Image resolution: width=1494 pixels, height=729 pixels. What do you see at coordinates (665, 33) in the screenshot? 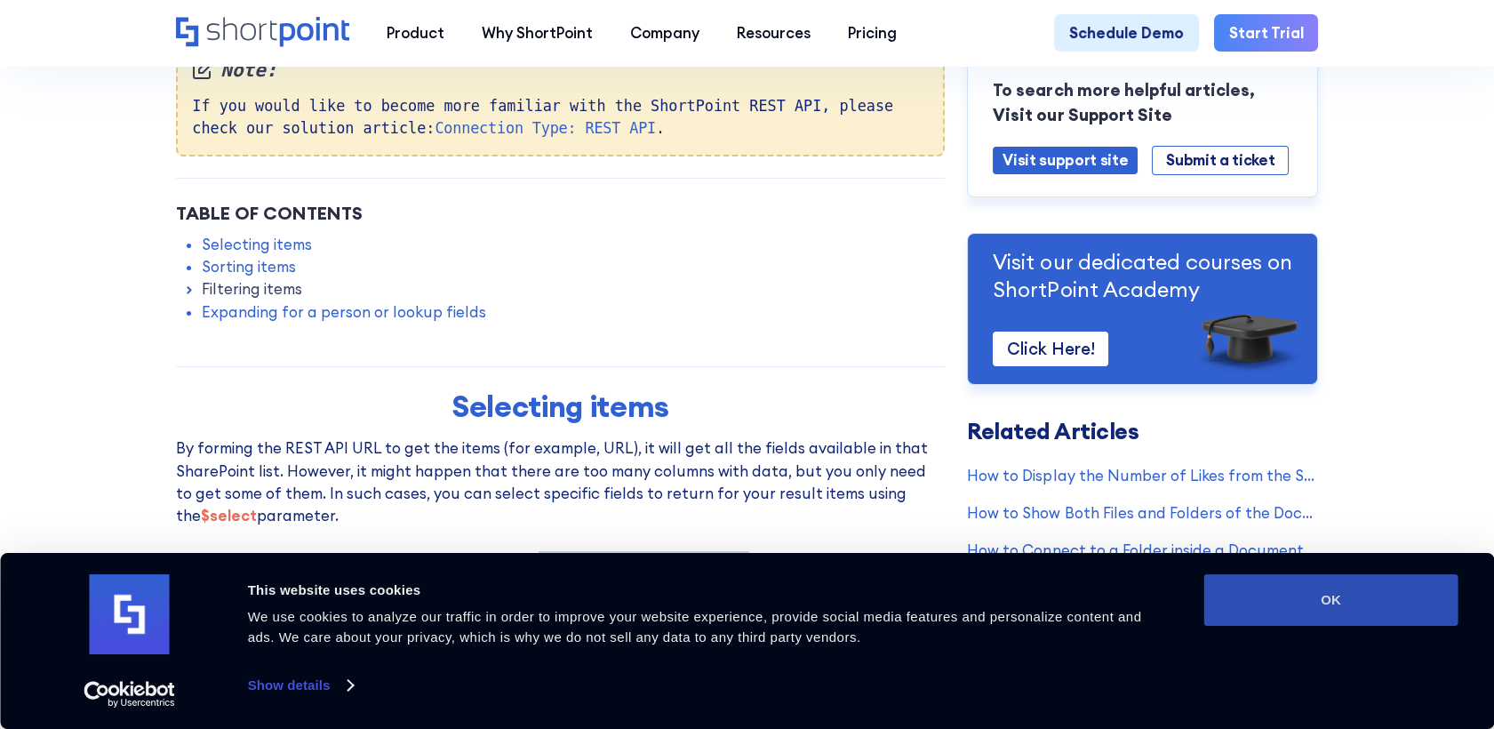
I see `a: Company` at bounding box center [665, 33].